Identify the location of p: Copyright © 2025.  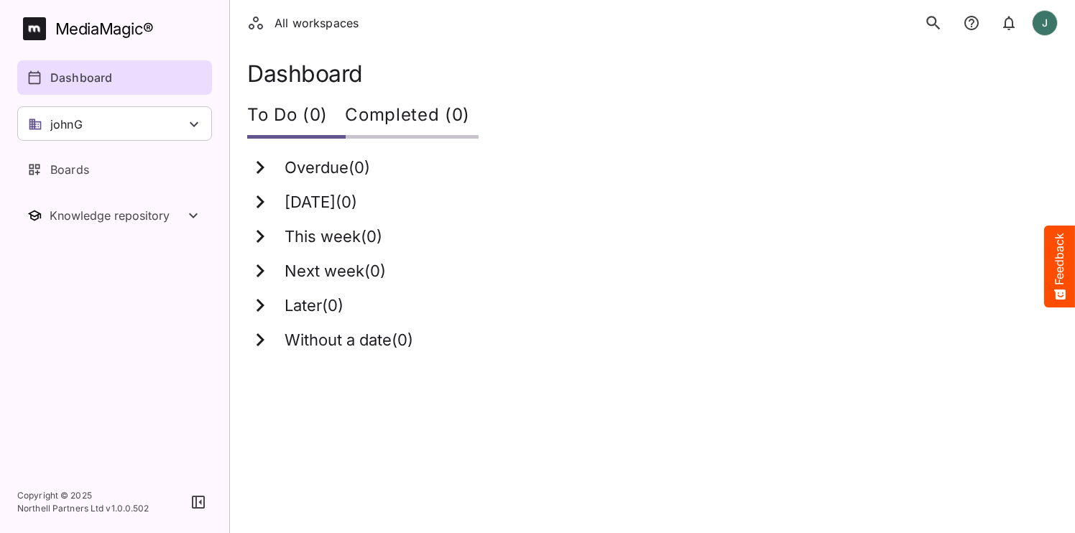
(83, 496).